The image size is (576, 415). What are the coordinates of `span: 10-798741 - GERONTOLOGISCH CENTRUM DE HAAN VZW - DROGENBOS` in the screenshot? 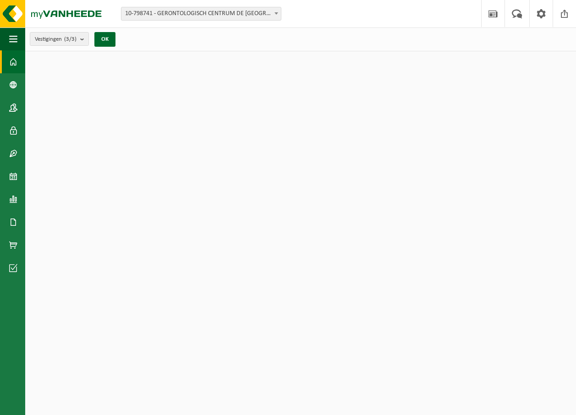 It's located at (201, 14).